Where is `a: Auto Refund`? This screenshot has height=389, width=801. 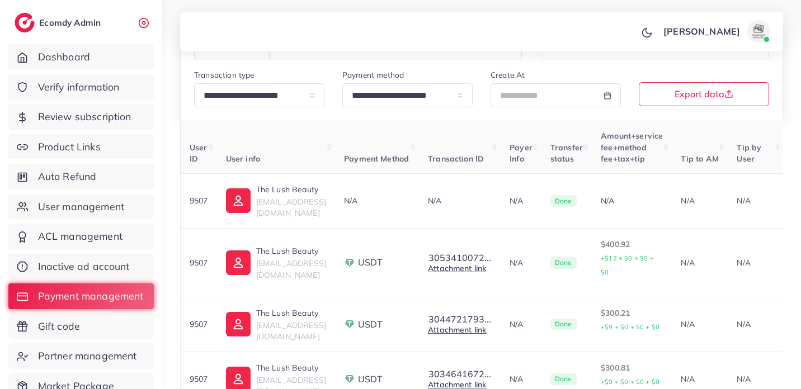
a: Auto Refund is located at coordinates (81, 177).